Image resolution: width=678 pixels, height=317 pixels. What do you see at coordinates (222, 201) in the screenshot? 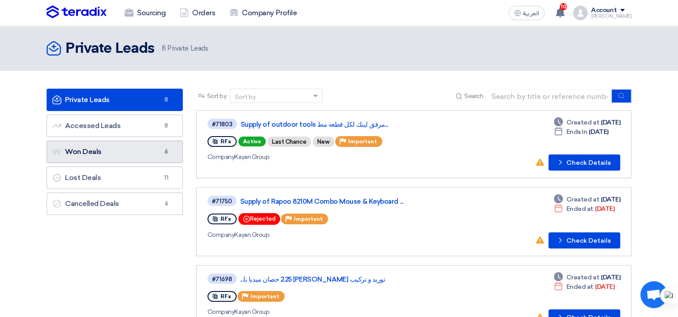
I see `div: #71750` at bounding box center [222, 201].